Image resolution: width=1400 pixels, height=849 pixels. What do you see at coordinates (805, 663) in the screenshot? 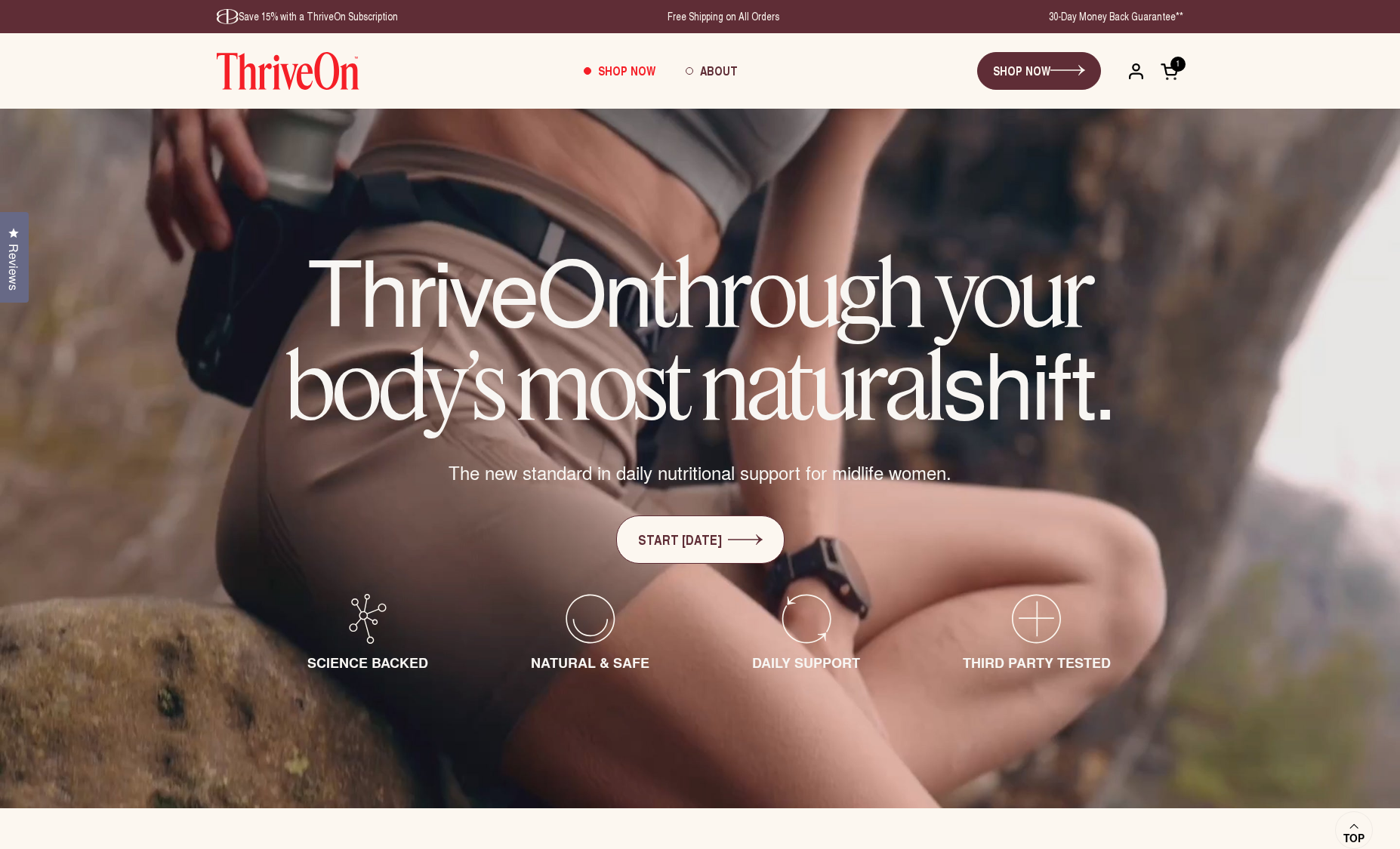
I see `span: DAILY SUPPORT` at bounding box center [805, 663].